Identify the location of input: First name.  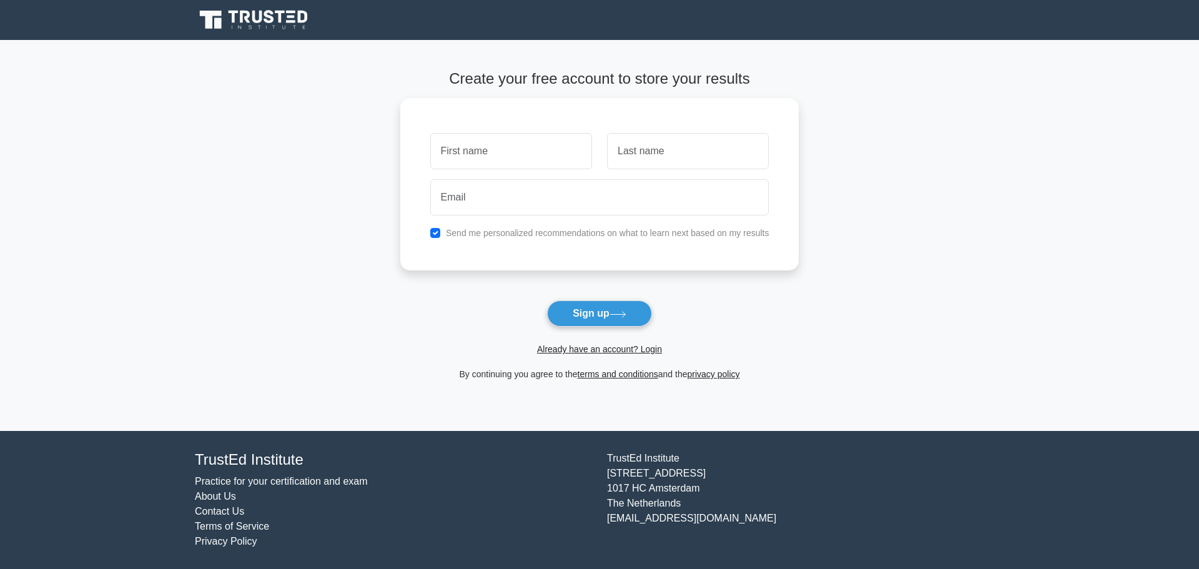
(511, 151).